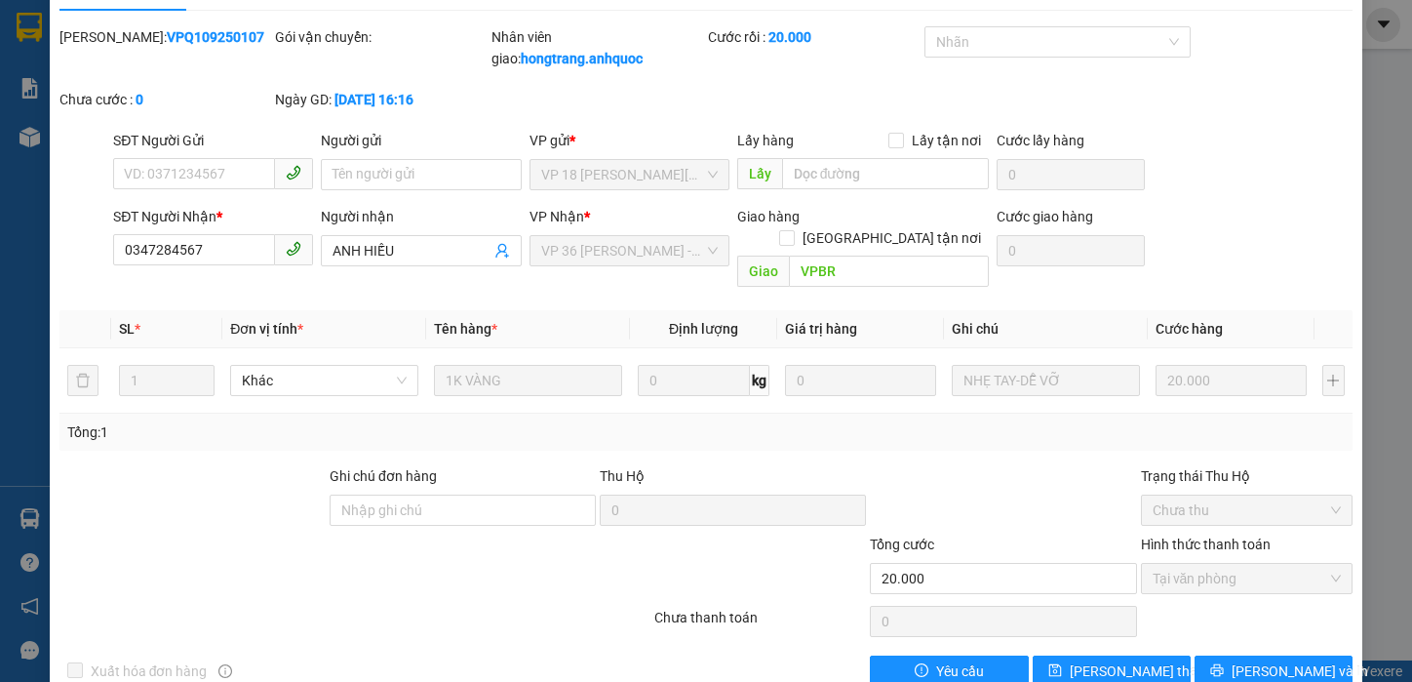 The width and height of the screenshot is (1412, 682). I want to click on label: Ghi chú đơn hàng, so click(383, 476).